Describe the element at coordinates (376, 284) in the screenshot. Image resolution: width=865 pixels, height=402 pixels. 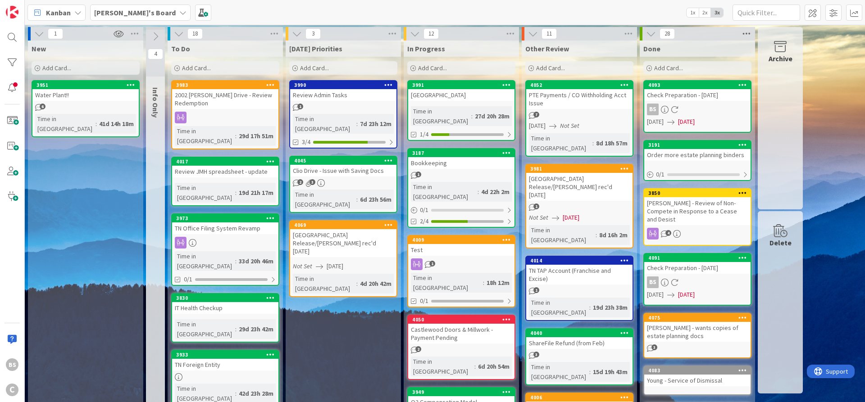
I see `div: 4d 20h 42m` at that location.